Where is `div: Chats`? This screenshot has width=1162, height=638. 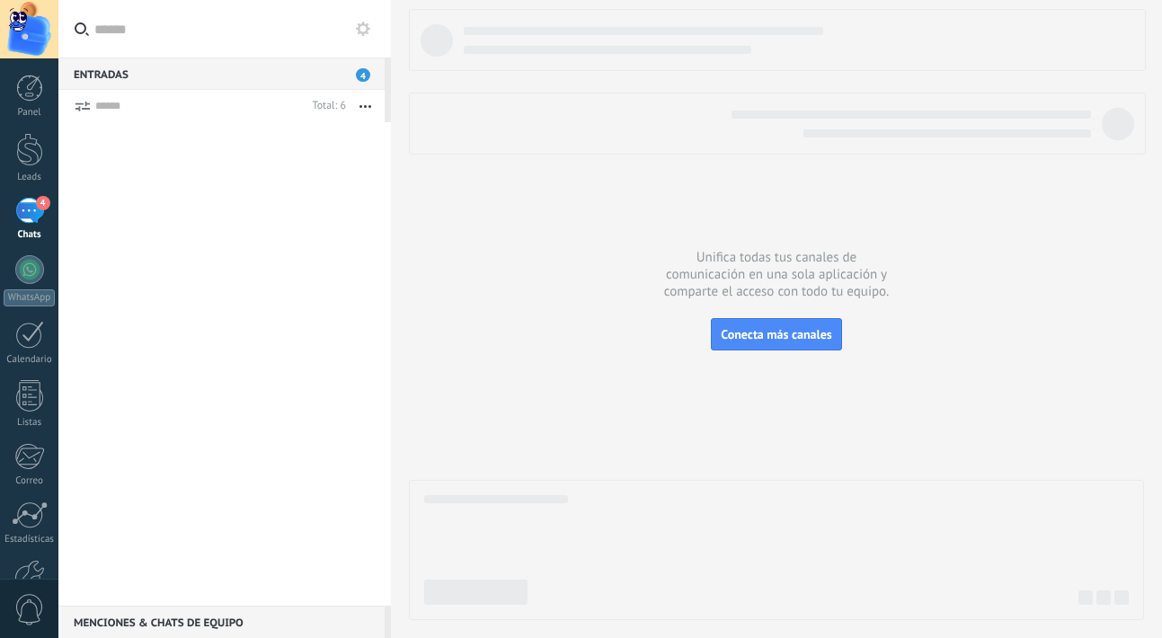 div: Chats is located at coordinates (30, 235).